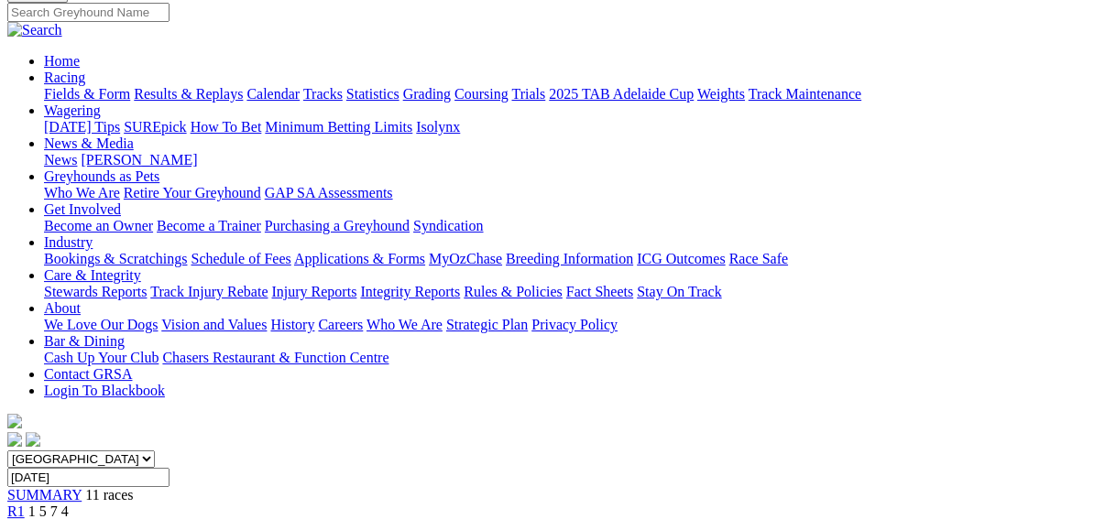  Describe the element at coordinates (88, 374) in the screenshot. I see `a: Contact GRSA` at that location.